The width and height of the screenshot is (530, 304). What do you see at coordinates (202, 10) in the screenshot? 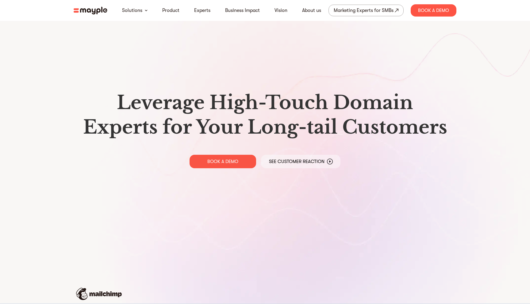
I see `a: Experts` at bounding box center [202, 10].